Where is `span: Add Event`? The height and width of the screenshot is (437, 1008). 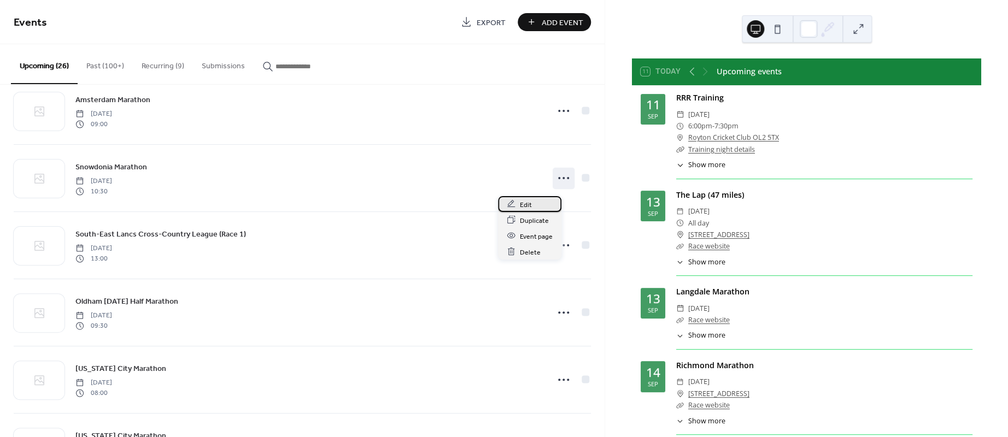 span: Add Event is located at coordinates (562, 22).